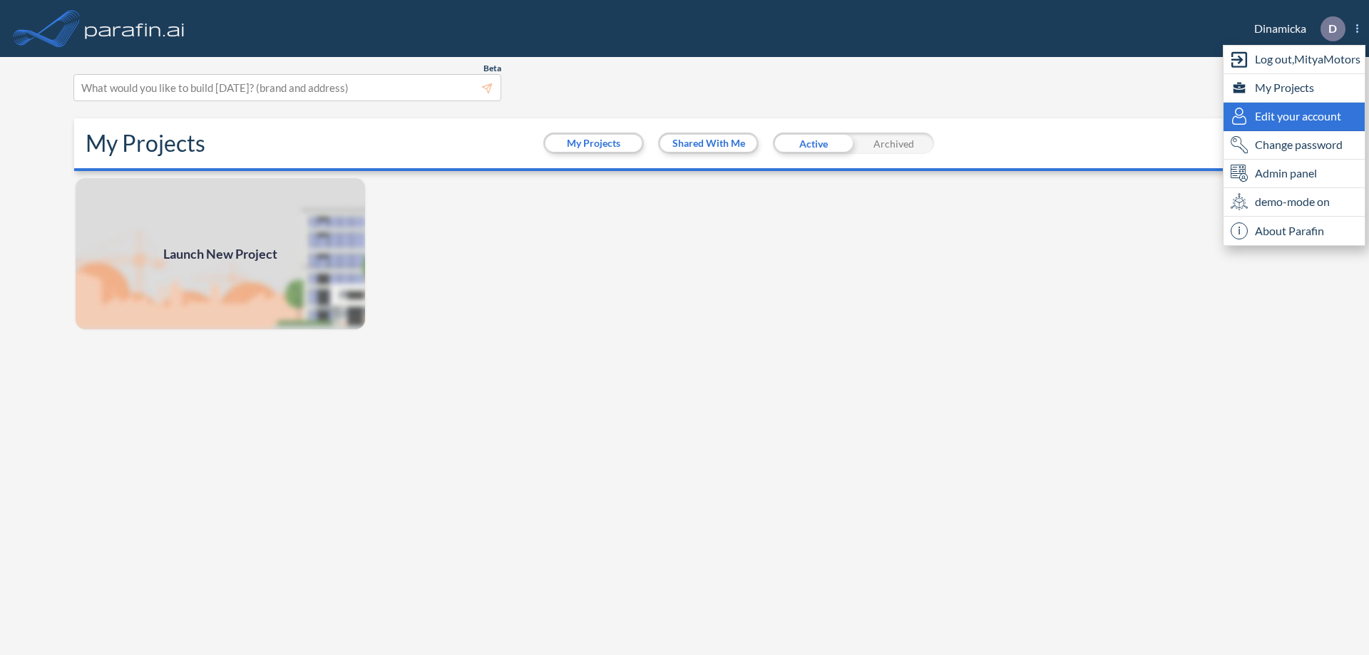 The width and height of the screenshot is (1369, 655). Describe the element at coordinates (1239, 231) in the screenshot. I see `span: i` at that location.